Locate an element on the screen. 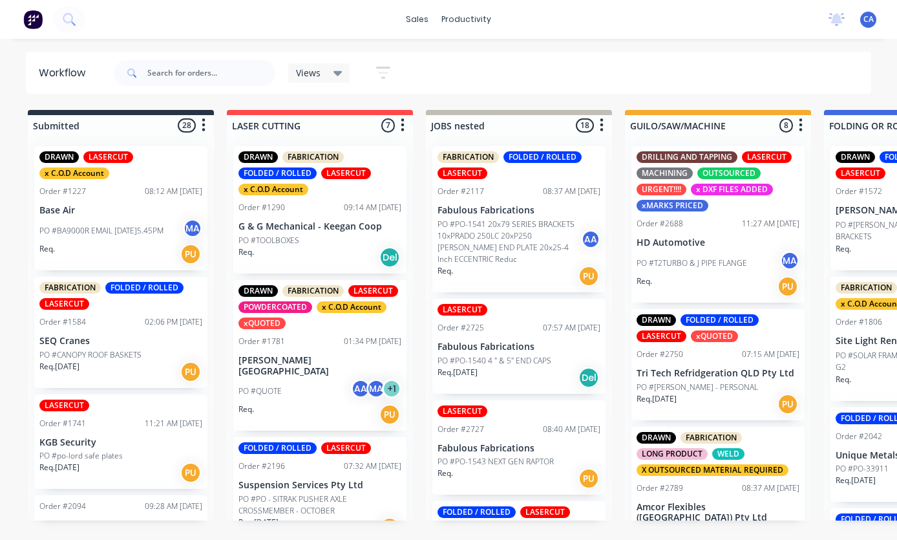  div: LONG PRODUCT is located at coordinates (672, 454).